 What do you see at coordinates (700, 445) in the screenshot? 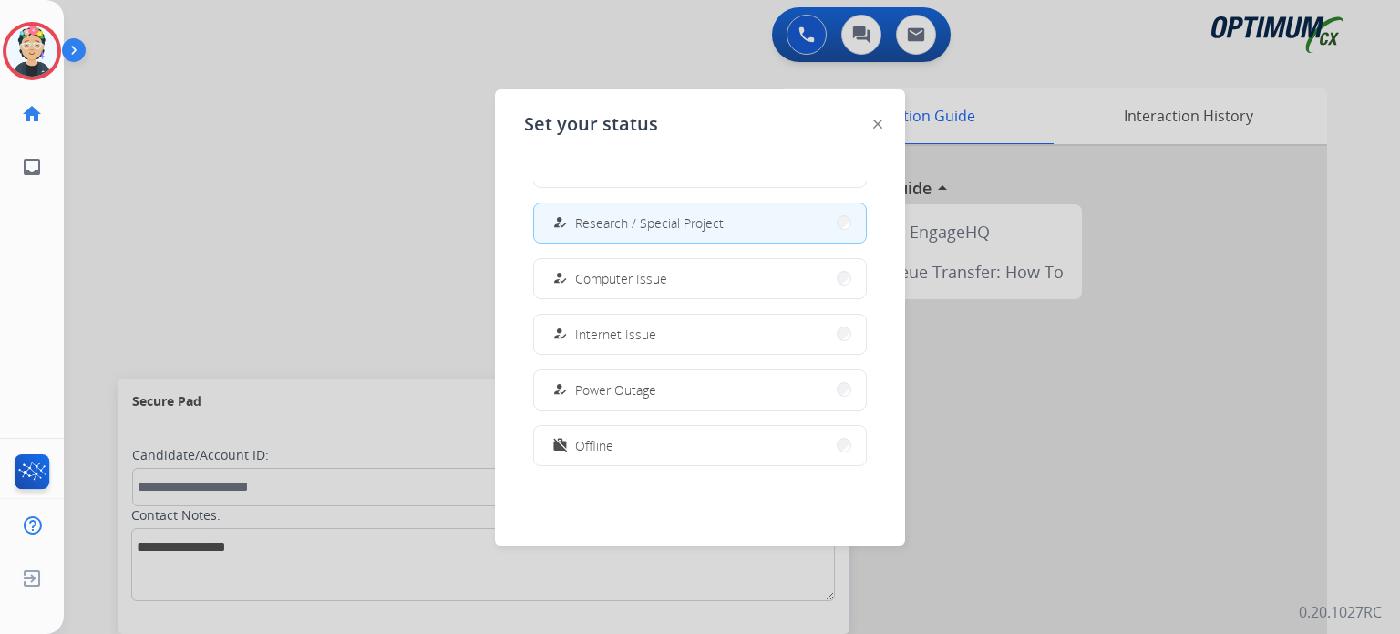
I see `button: Offline` at bounding box center [700, 445].